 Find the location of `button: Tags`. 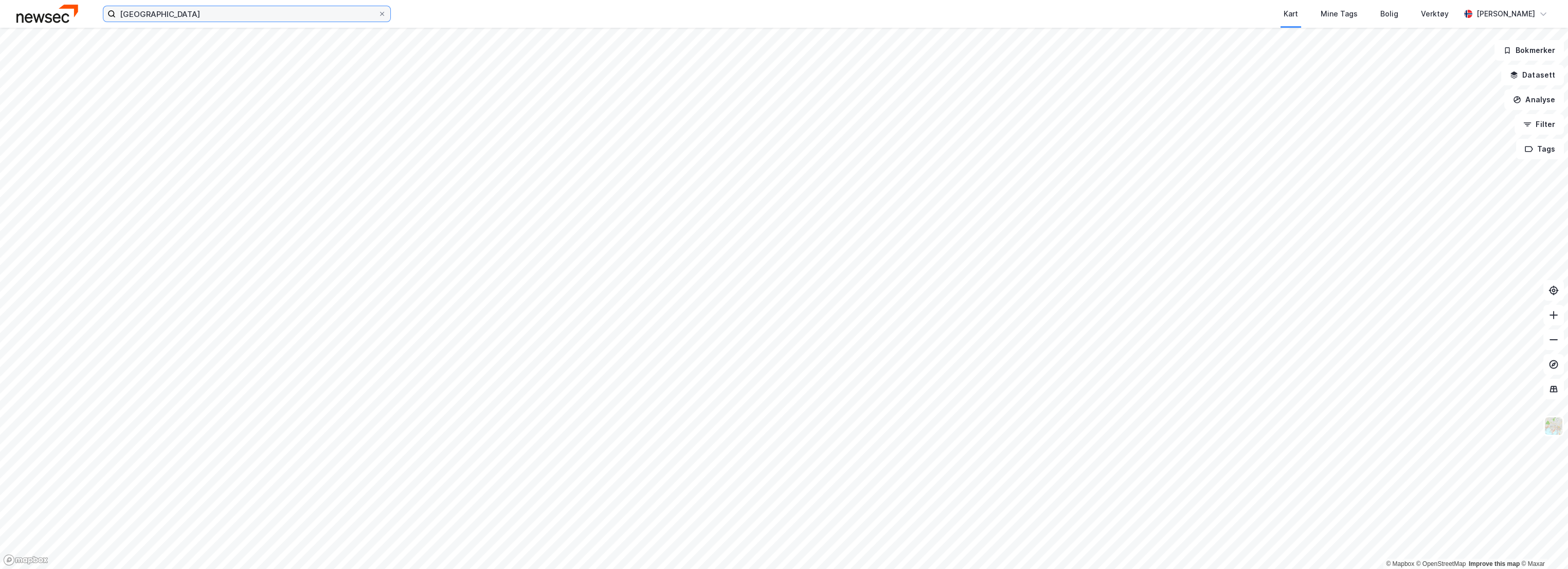

button: Tags is located at coordinates (1539, 149).